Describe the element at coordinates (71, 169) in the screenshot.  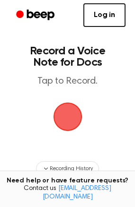
I see `span: Recording History` at that location.